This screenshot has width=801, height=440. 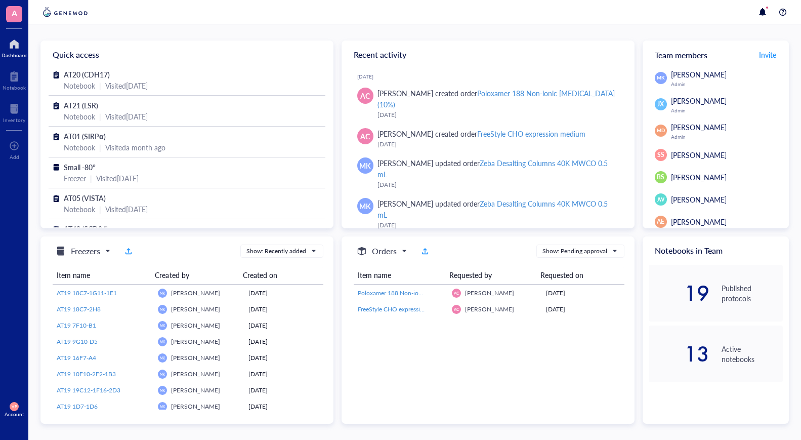 What do you see at coordinates (14, 120) in the screenshot?
I see `div: Inventory` at bounding box center [14, 120].